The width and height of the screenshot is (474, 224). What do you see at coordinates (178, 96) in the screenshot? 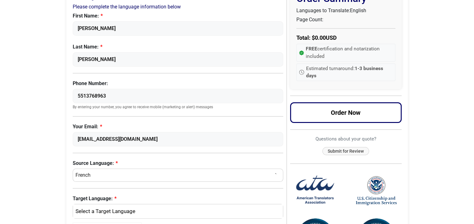
I see `input: Enter Your Phone Number` at bounding box center [178, 96].